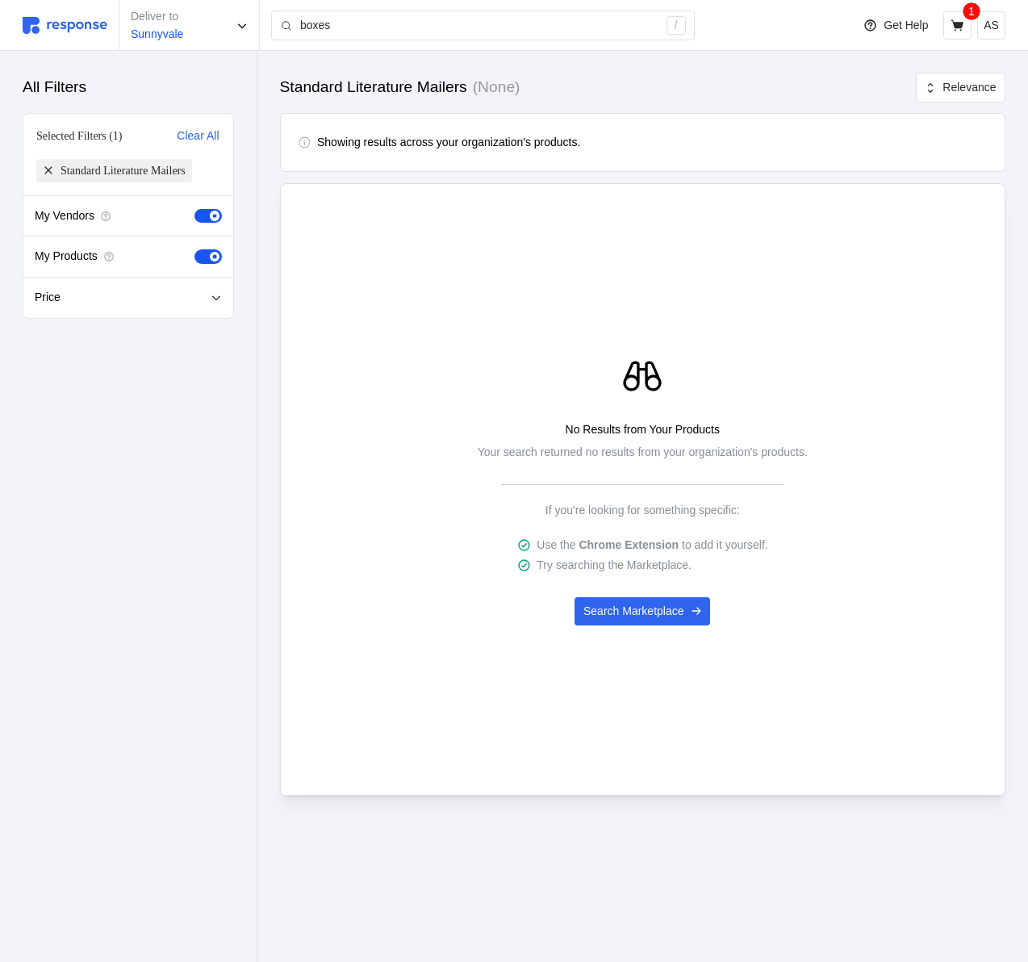  What do you see at coordinates (79, 136) in the screenshot?
I see `div: Selected Filters (1)` at bounding box center [79, 136].